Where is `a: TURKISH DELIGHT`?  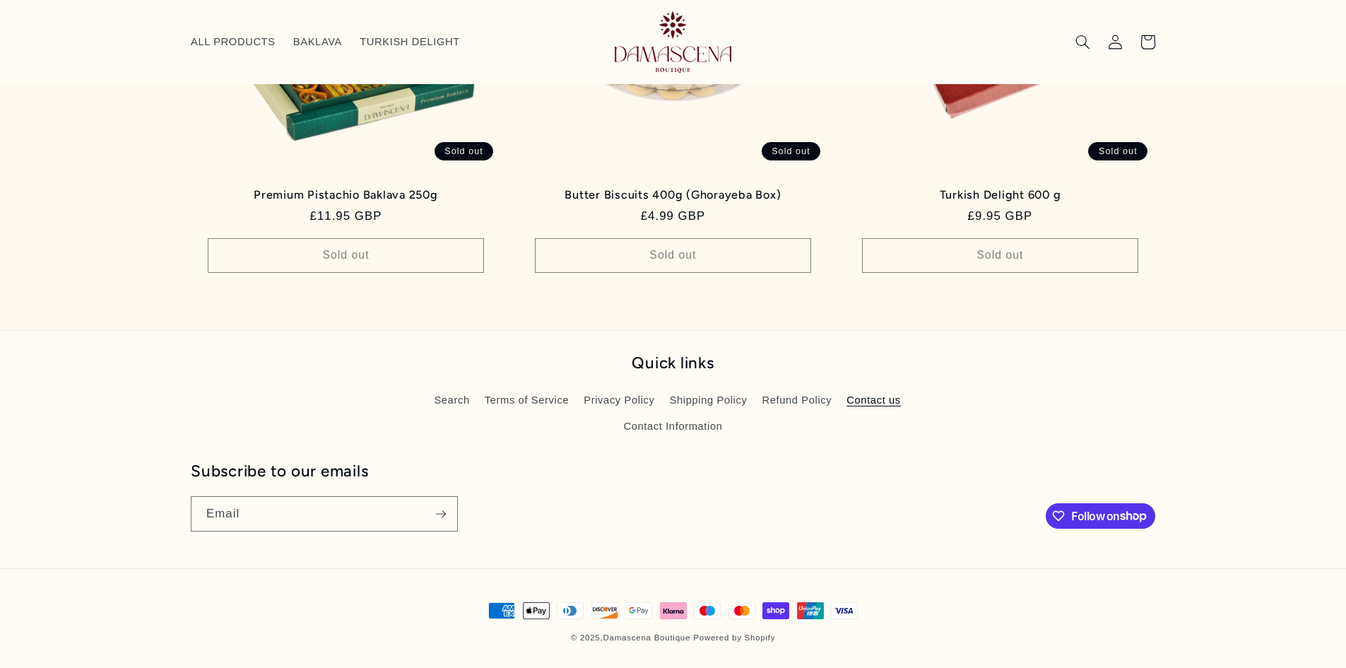
a: TURKISH DELIGHT is located at coordinates (410, 42).